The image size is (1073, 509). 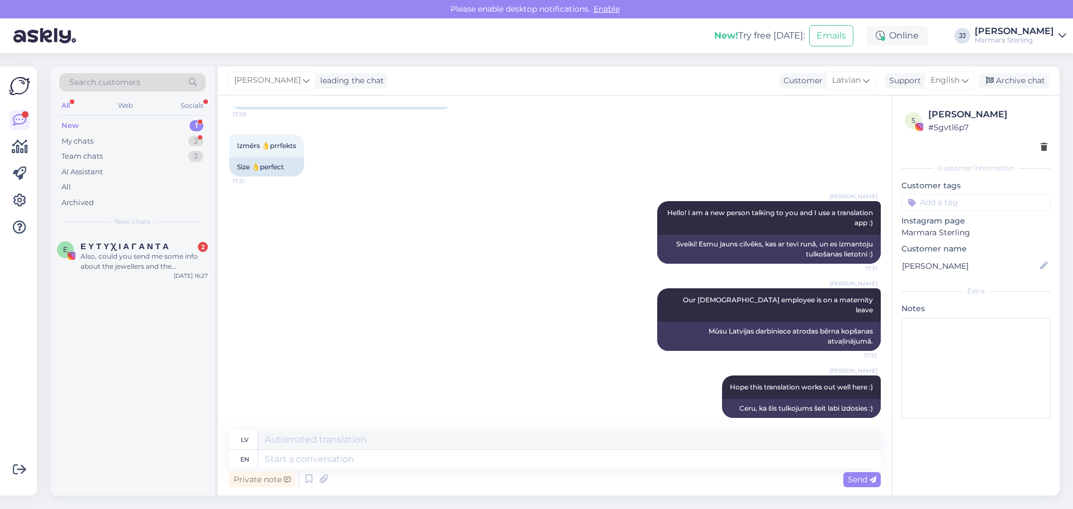 I want to click on img: Askly Logo, so click(x=20, y=86).